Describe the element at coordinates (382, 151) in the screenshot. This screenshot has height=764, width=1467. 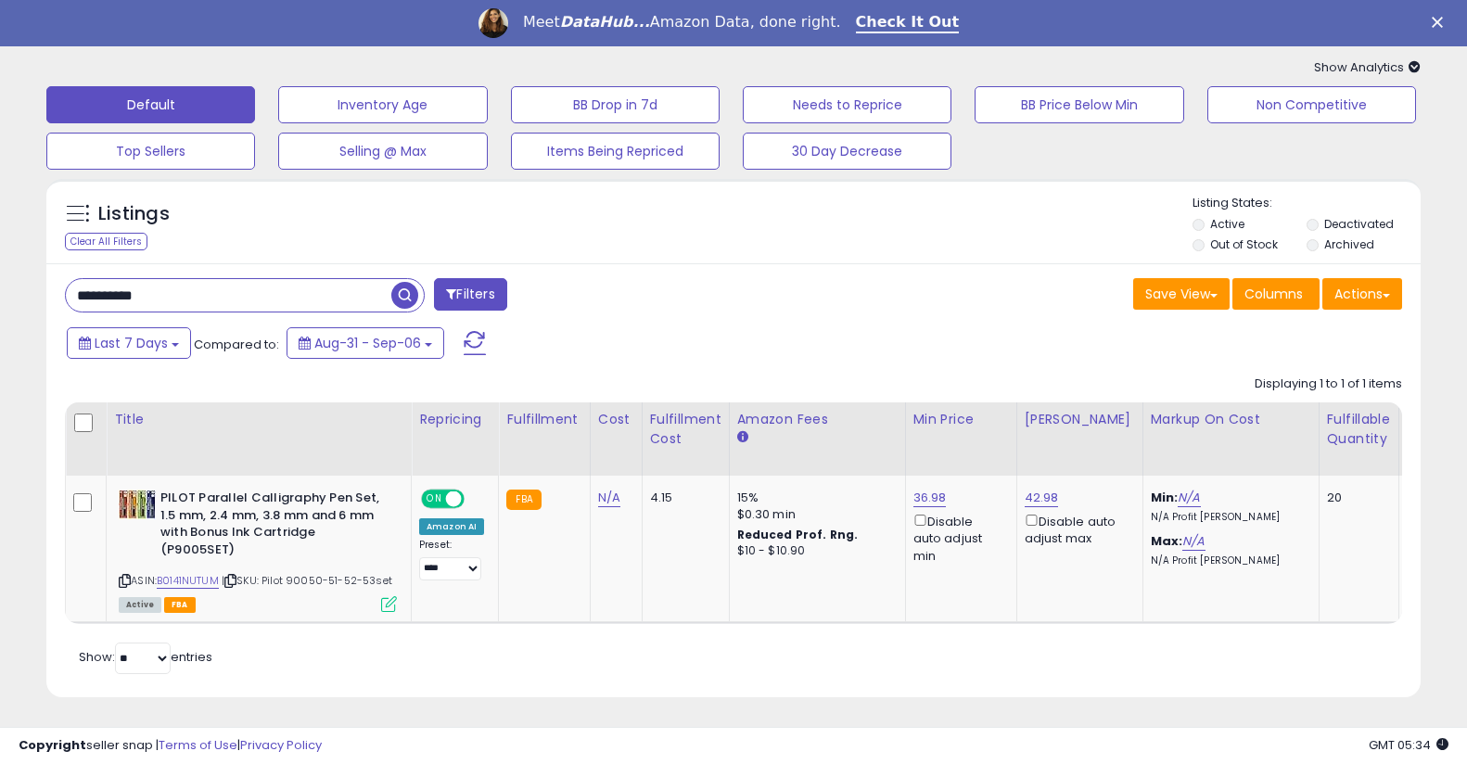
I see `button: Selling @ Max` at that location.